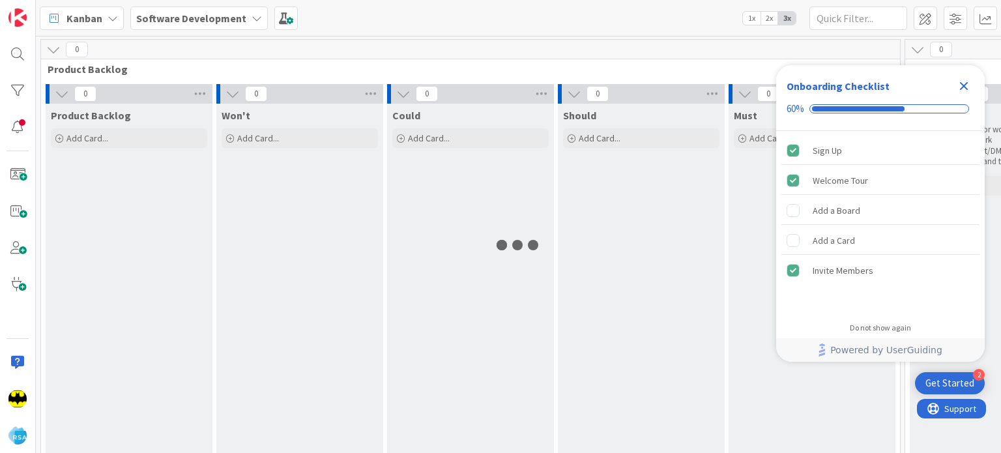  Describe the element at coordinates (880, 210) in the screenshot. I see `div: Add a Board is incomplete.` at that location.